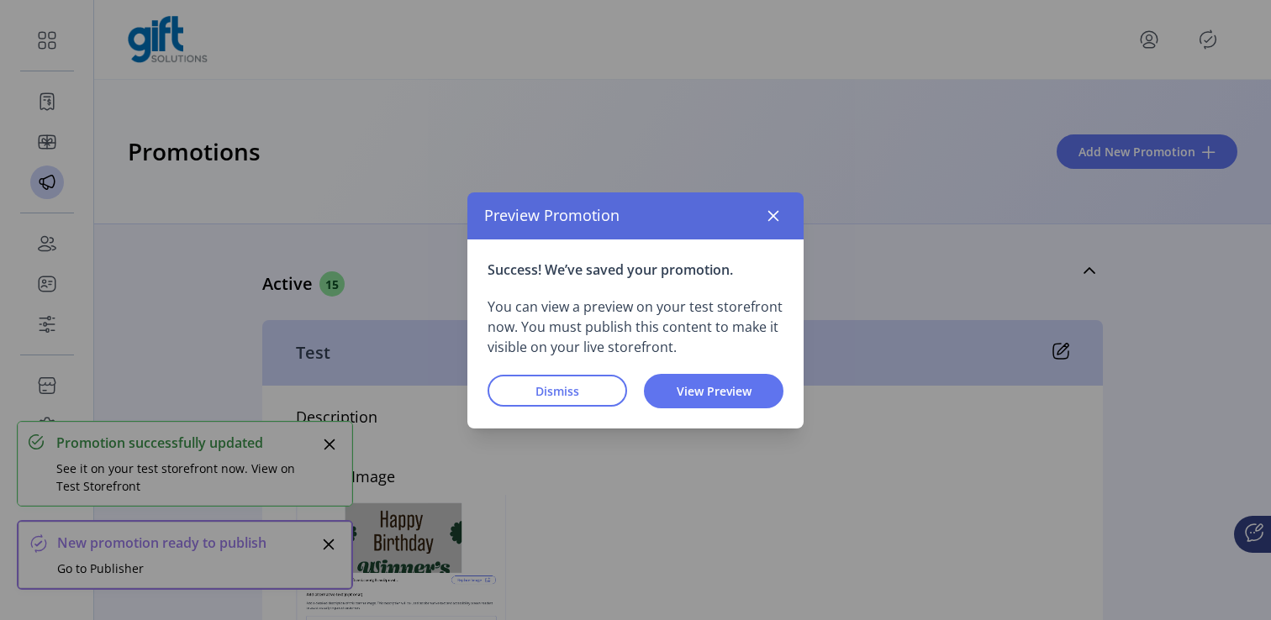 This screenshot has height=620, width=1271. I want to click on button: Dismiss, so click(557, 391).